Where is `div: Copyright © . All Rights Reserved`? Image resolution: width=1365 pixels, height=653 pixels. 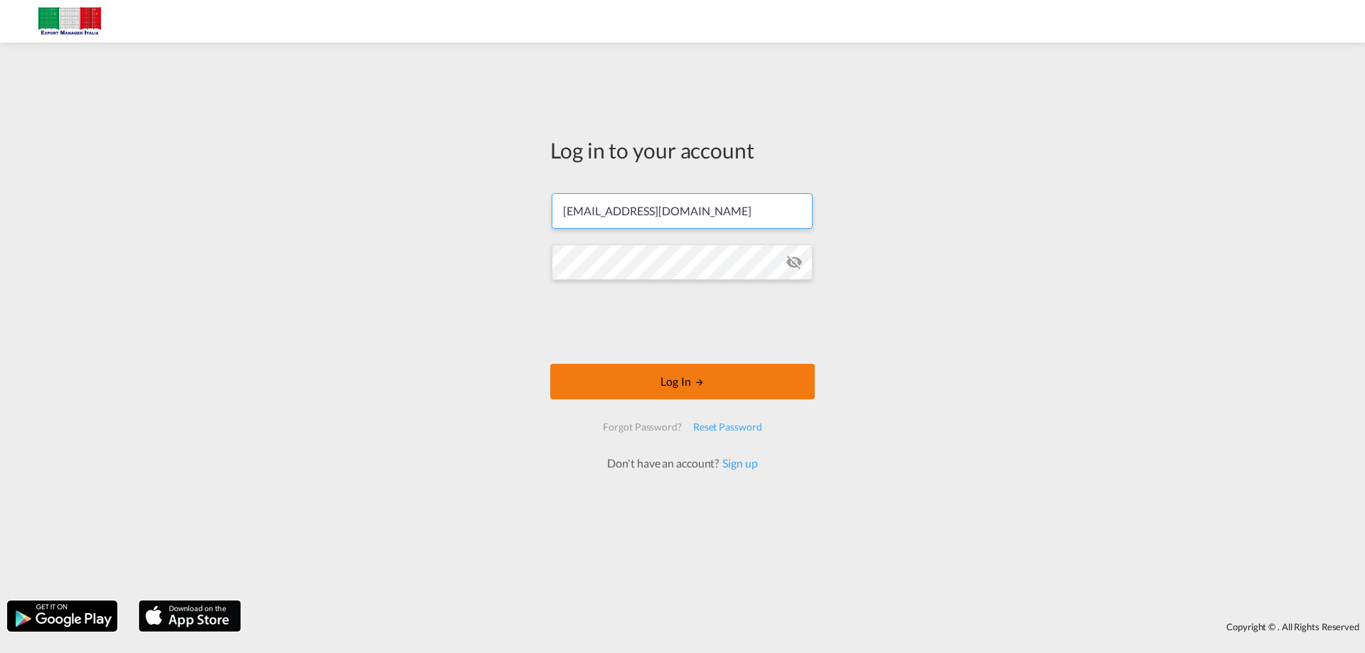
div: Copyright © . All Rights Reserved is located at coordinates (806, 627).